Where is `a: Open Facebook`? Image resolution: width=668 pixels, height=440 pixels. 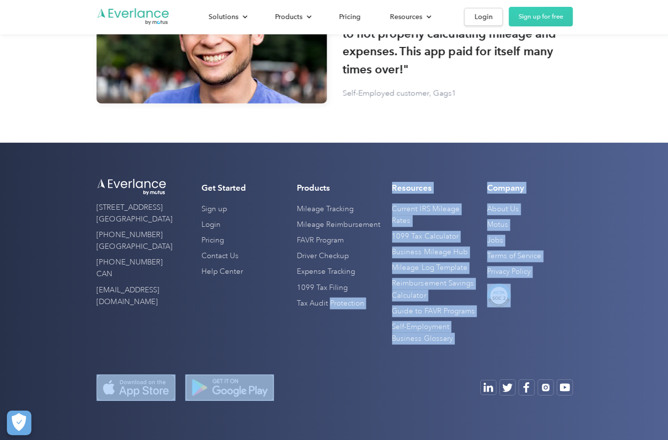
a: Open Facebook is located at coordinates (525, 387).